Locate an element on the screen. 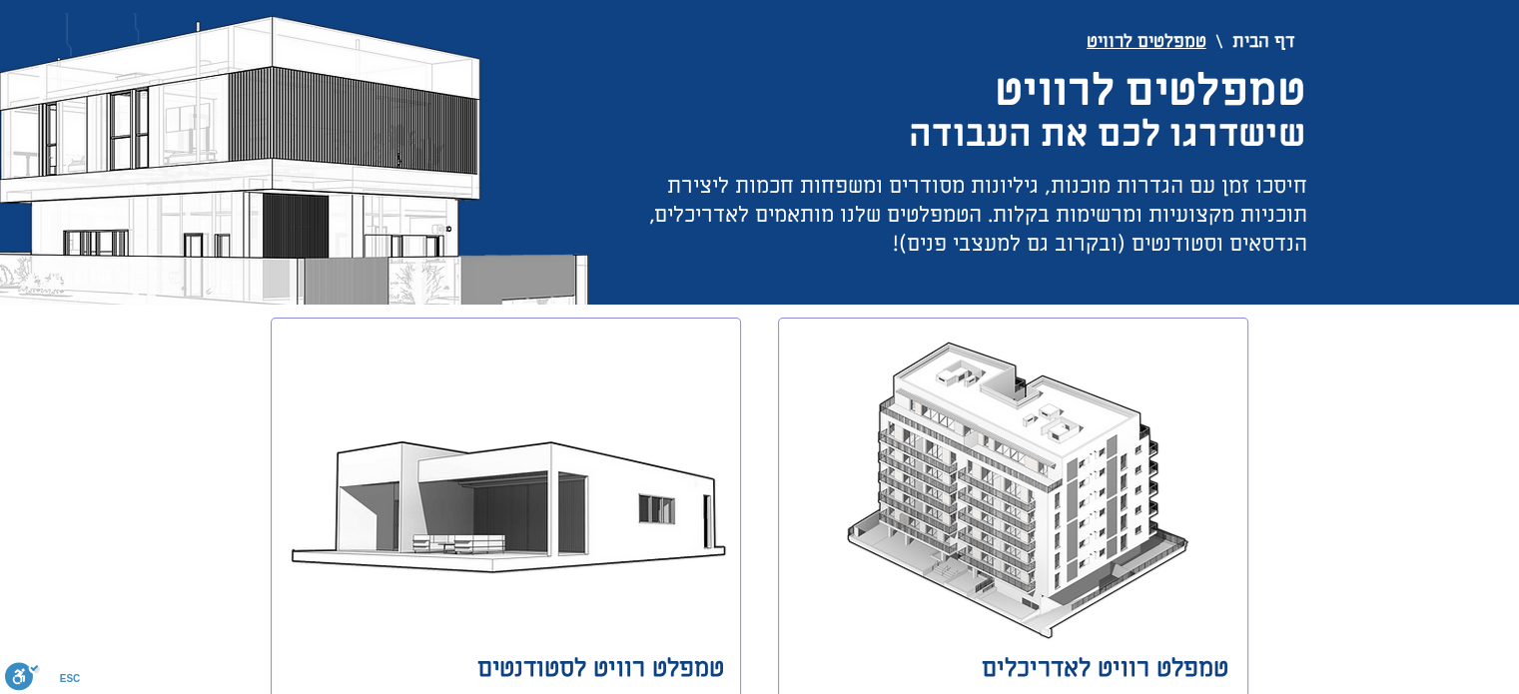 The height and width of the screenshot is (694, 1519). img: וילה טמפלט רוויט יונתן אלדד is located at coordinates (504, 499).